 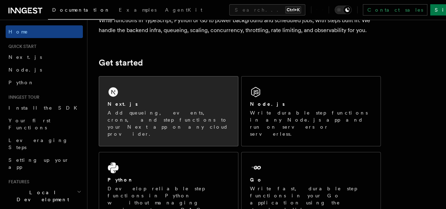 I want to click on span: Home, so click(x=18, y=32).